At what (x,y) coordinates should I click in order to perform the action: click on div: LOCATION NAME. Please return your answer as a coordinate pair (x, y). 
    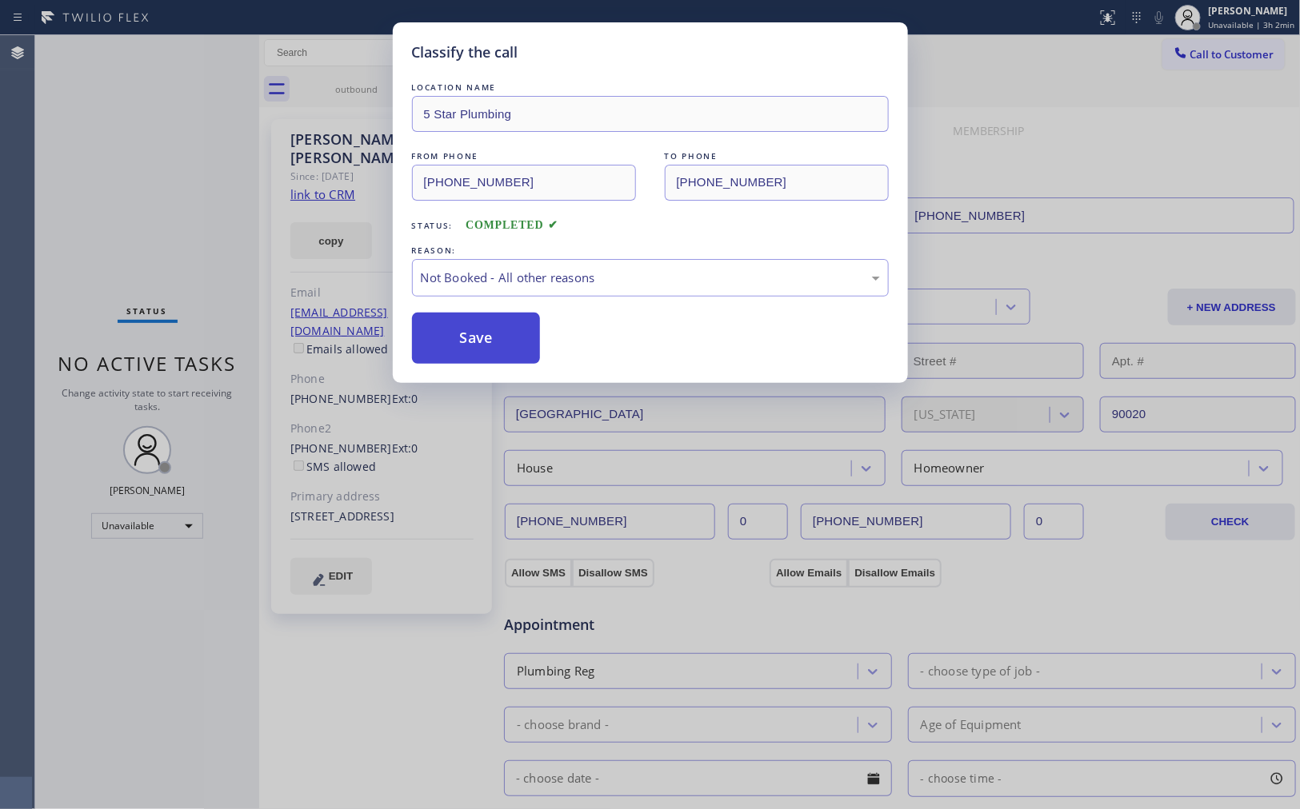
    Looking at the image, I should click on (650, 87).